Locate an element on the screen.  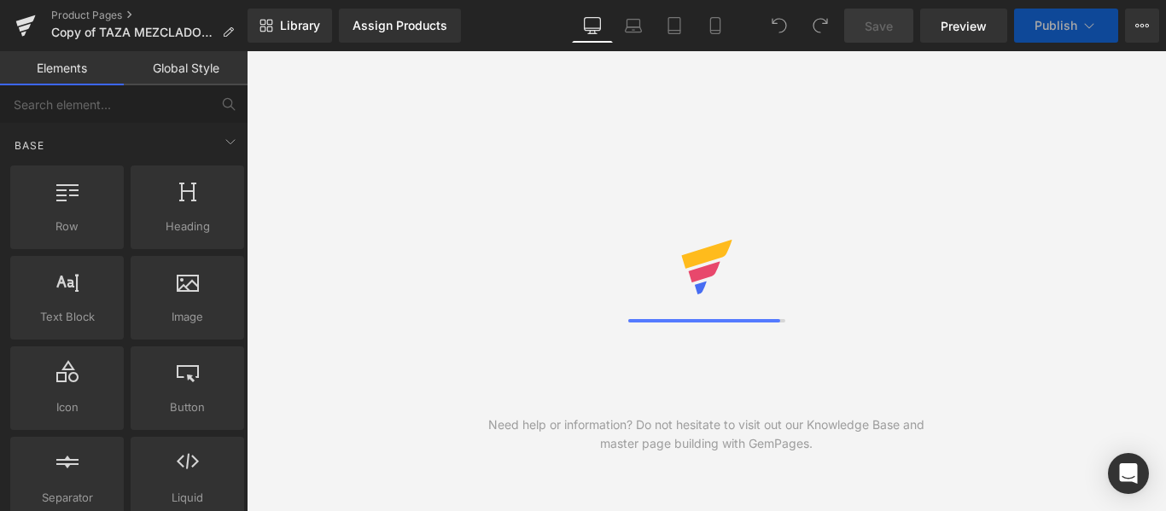
span: Separator is located at coordinates (67, 498).